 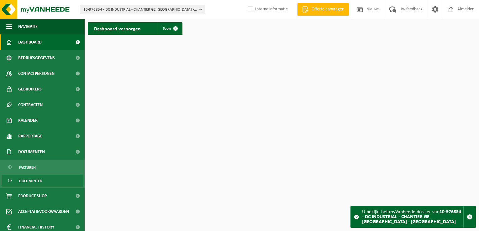 What do you see at coordinates (42, 167) in the screenshot?
I see `a: Facturen` at bounding box center [42, 167].